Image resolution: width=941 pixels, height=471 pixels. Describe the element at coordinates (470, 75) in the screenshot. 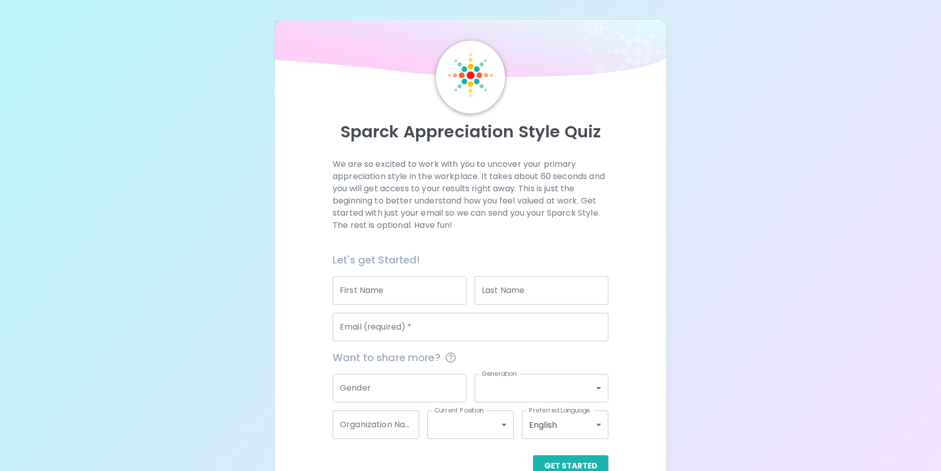

I see `img: Sparck Logo` at that location.